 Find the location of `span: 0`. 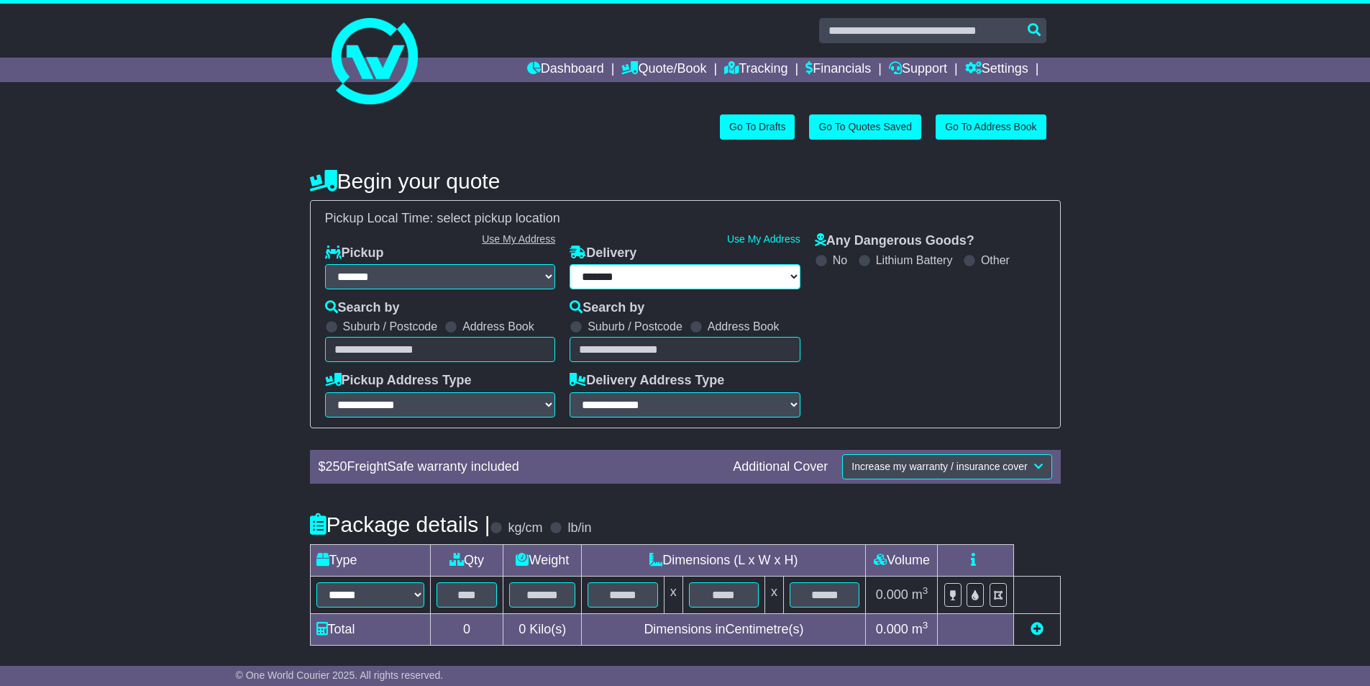

span: 0 is located at coordinates (522, 629).